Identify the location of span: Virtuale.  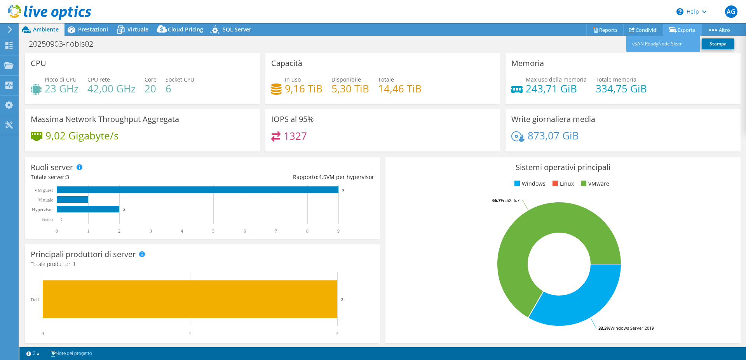
(138, 29).